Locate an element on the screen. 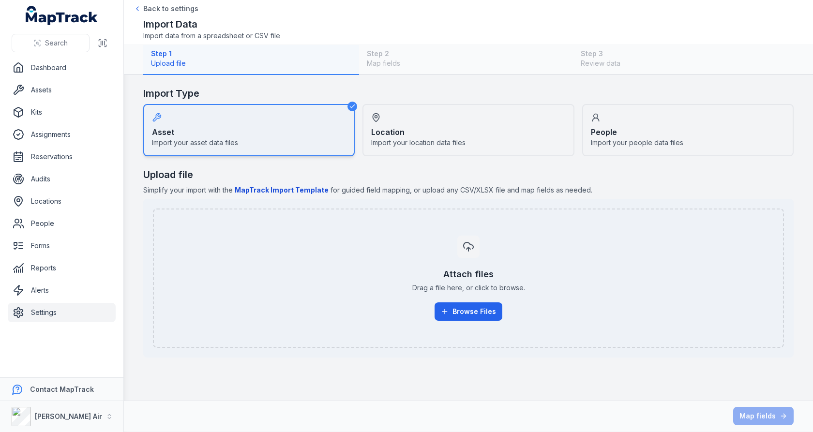  a: Locations is located at coordinates (61, 201).